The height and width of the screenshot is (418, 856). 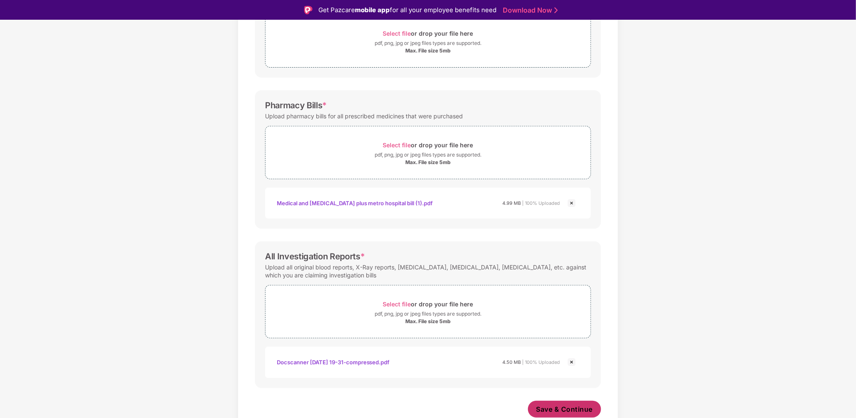 What do you see at coordinates (407, 10) in the screenshot?
I see `div: Get Pazcare for all your employee benefits need` at bounding box center [407, 10].